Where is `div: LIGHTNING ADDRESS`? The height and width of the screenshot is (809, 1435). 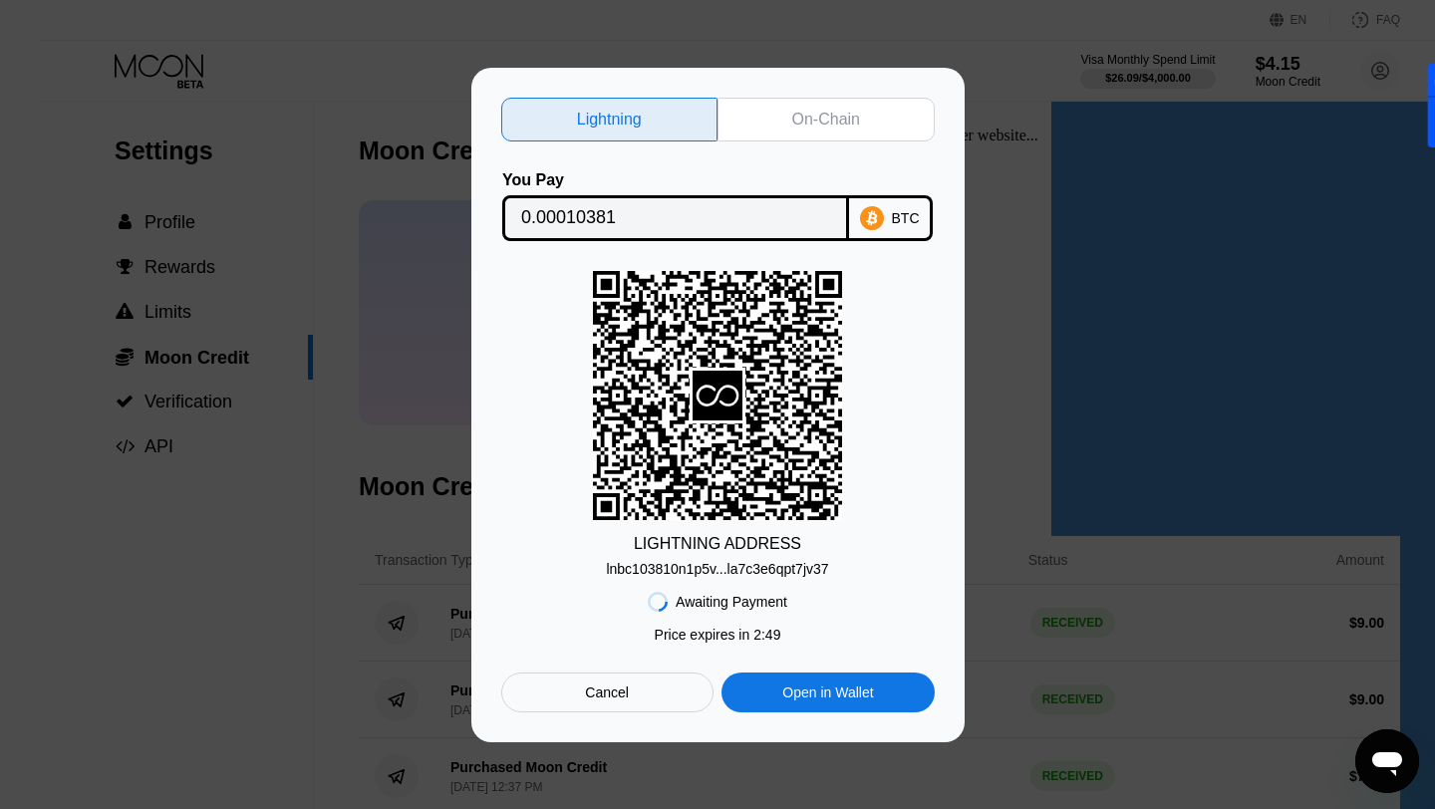 div: LIGHTNING ADDRESS is located at coordinates (718, 544).